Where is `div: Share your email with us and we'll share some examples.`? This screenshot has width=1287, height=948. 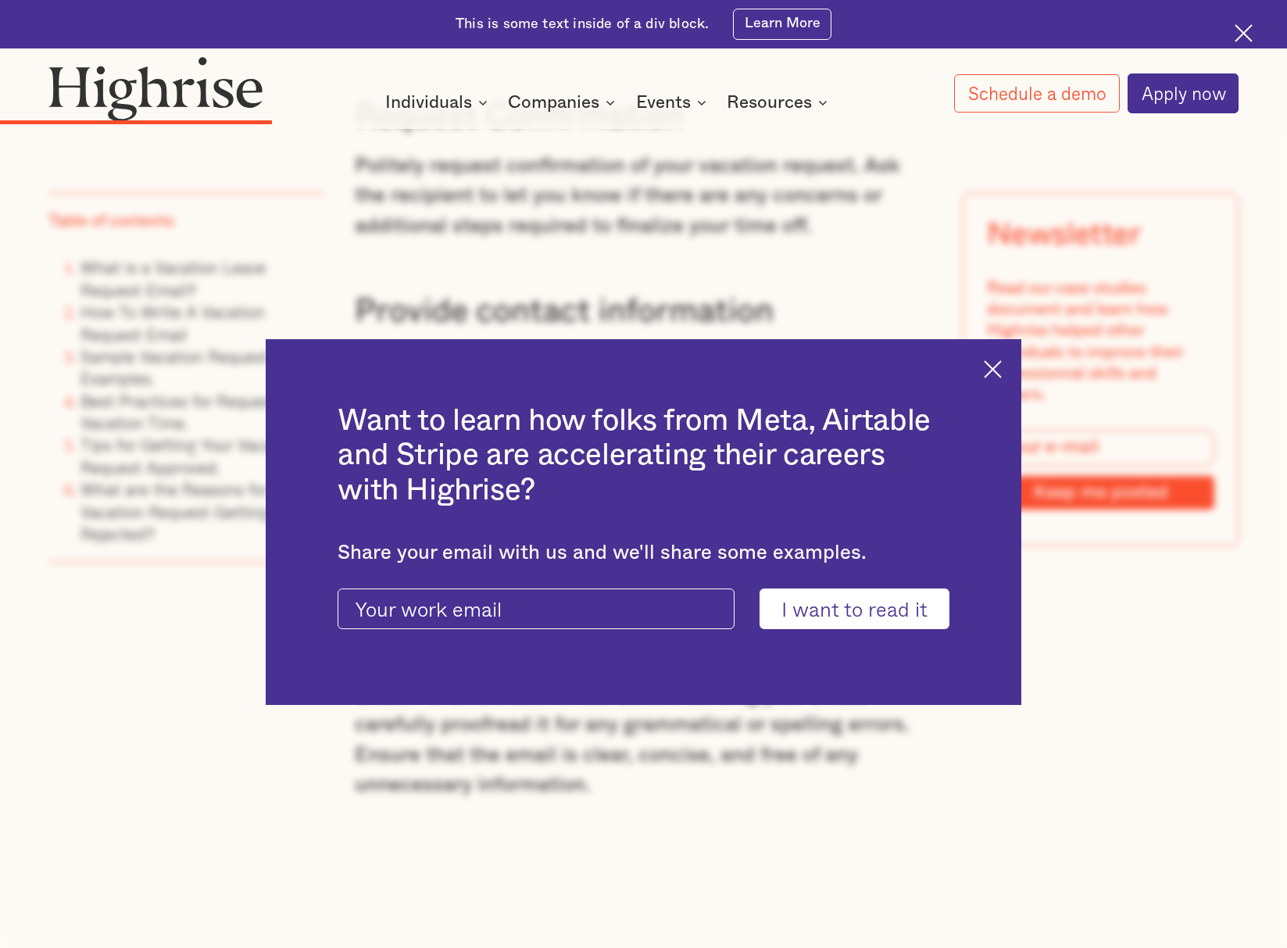
div: Share your email with us and we'll share some examples. is located at coordinates (643, 552).